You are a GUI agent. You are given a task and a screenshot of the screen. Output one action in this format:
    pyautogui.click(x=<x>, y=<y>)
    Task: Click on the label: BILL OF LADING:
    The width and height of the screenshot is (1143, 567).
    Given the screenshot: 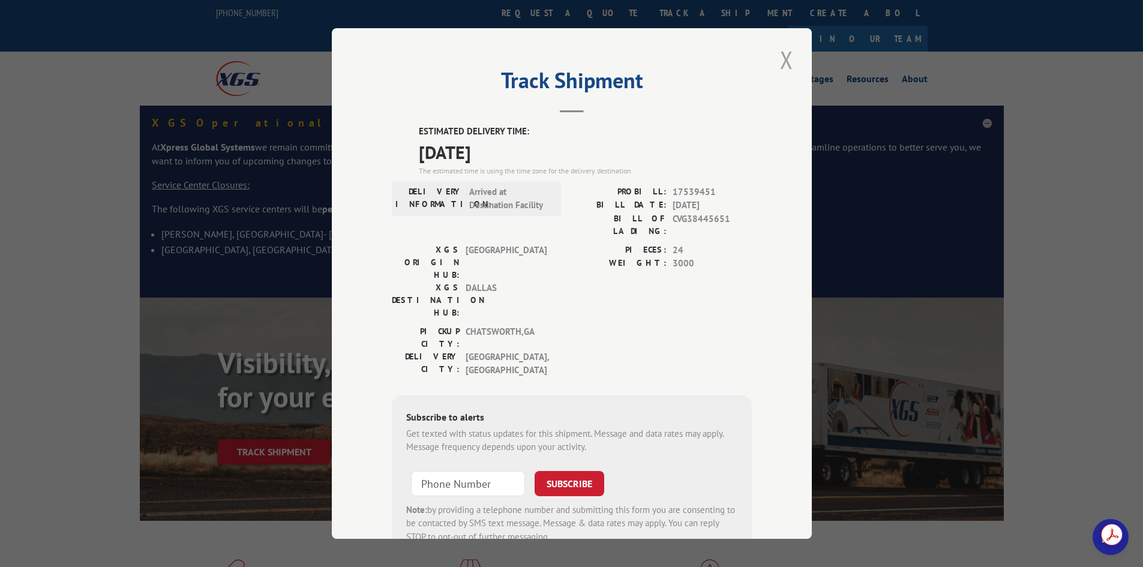 What is the action you would take?
    pyautogui.click(x=619, y=225)
    